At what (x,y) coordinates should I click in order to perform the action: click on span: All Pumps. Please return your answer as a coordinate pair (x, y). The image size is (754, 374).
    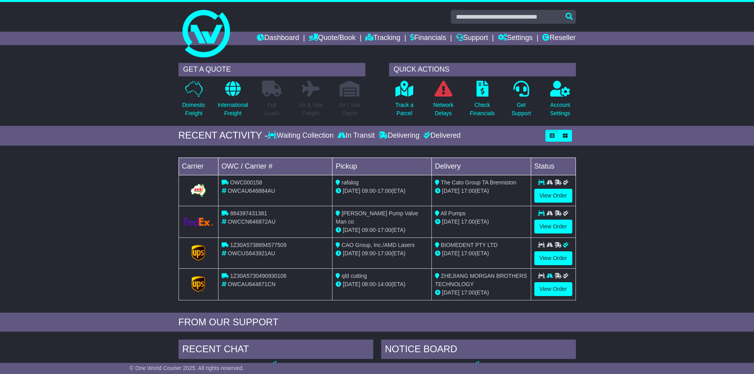
    Looking at the image, I should click on (453, 213).